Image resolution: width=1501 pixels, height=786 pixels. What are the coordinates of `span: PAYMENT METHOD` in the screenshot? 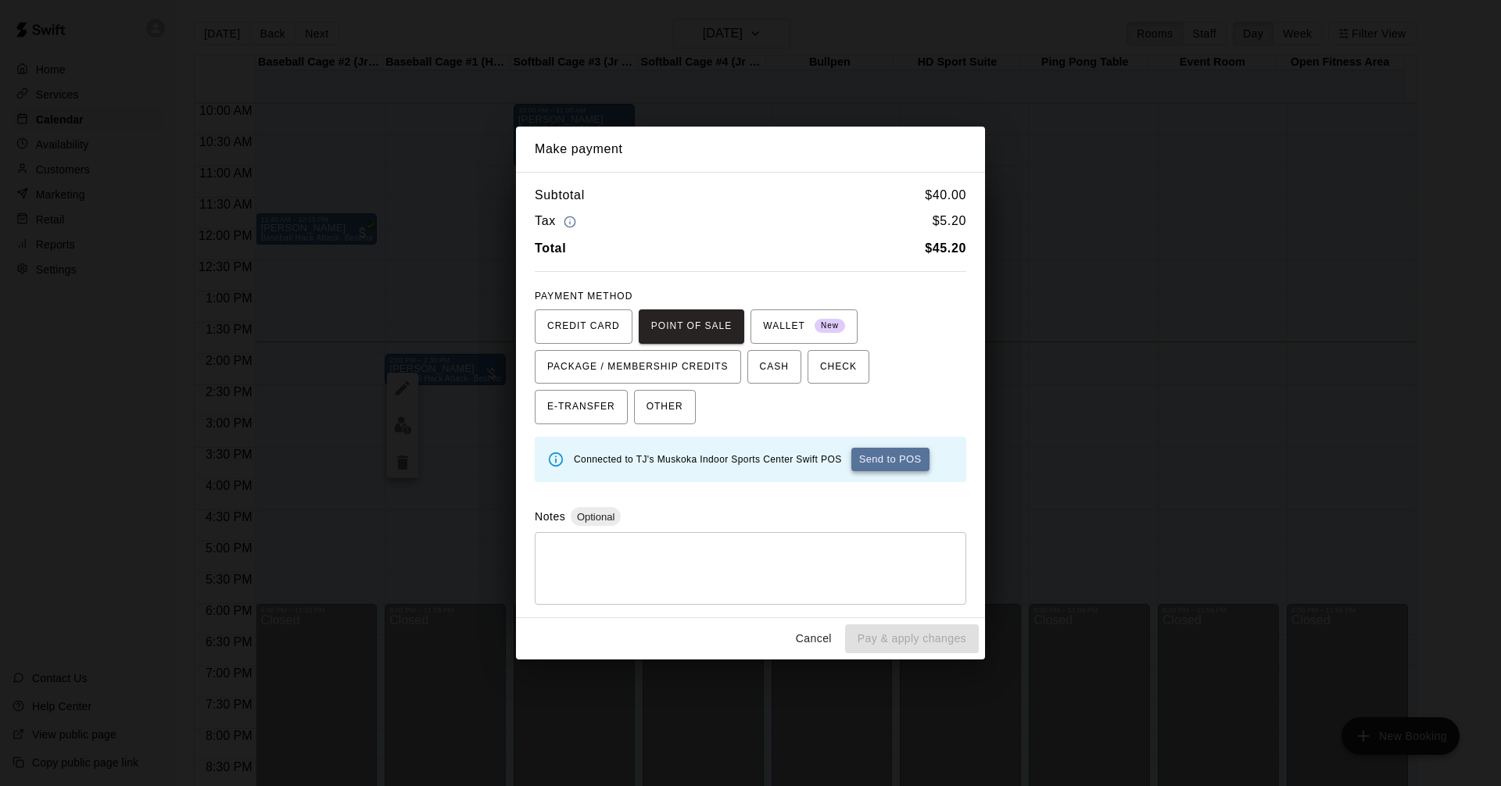 It's located at (583, 296).